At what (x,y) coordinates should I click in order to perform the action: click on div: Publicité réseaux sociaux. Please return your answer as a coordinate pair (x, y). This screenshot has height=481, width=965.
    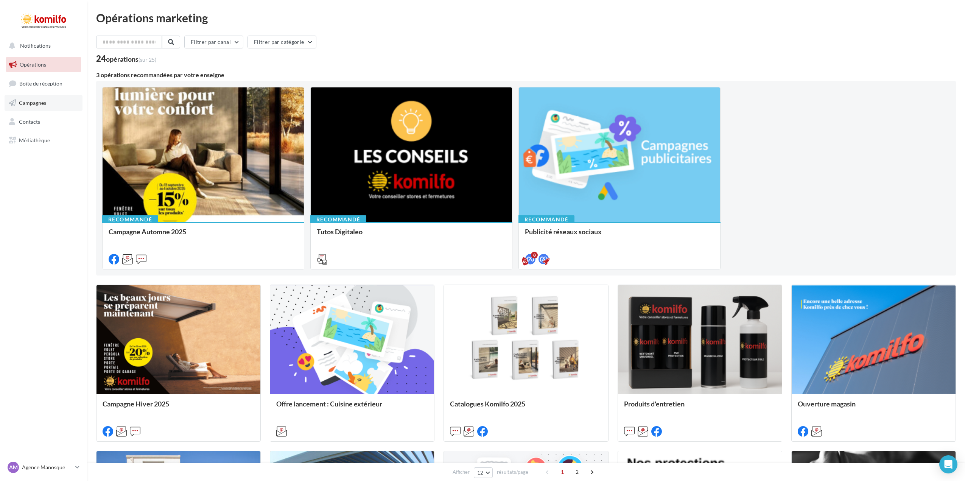
    Looking at the image, I should click on (619, 235).